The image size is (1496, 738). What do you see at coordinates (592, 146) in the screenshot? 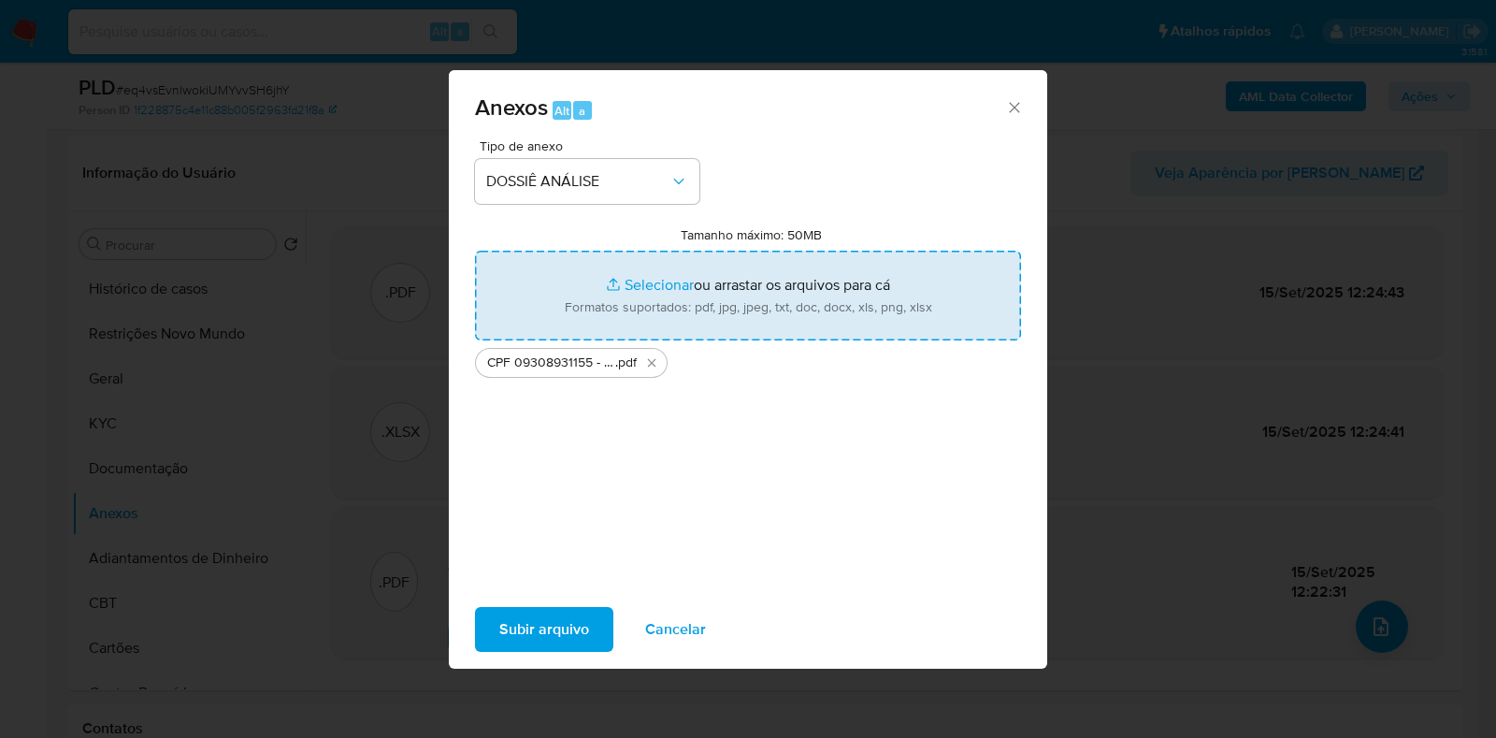
I see `span: Tipo de anexo` at bounding box center [592, 146].